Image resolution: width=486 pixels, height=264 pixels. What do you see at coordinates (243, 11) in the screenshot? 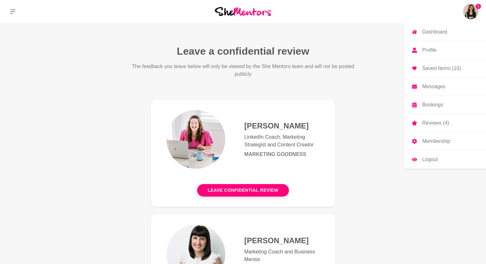
I see `img: She Mentors Logo` at bounding box center [243, 11].